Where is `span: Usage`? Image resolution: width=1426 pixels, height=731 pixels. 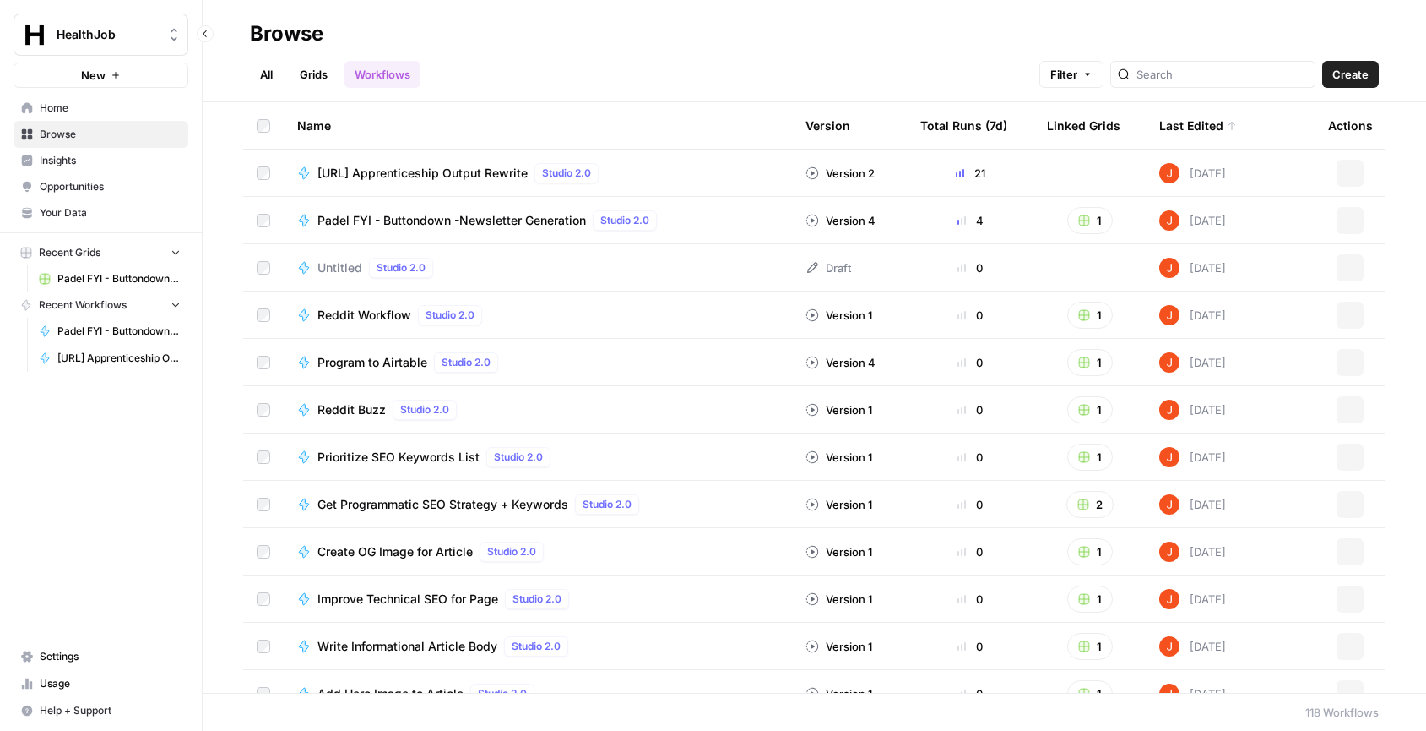 span: Usage is located at coordinates (110, 683).